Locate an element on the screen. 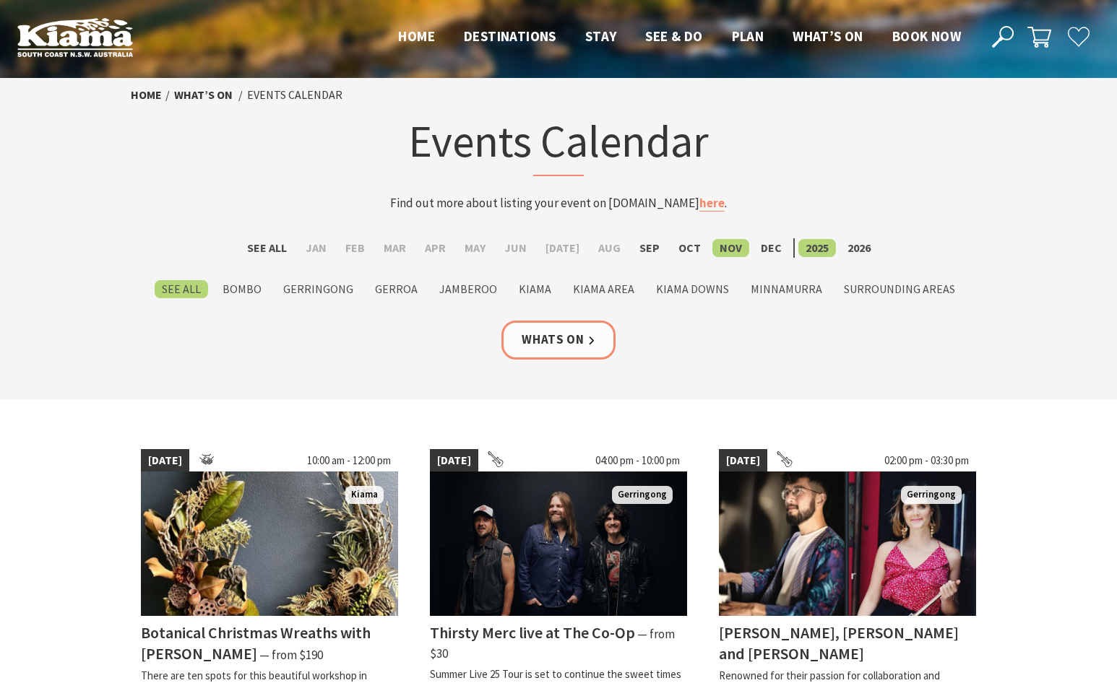 This screenshot has width=1117, height=683. label: Oct is located at coordinates (689, 248).